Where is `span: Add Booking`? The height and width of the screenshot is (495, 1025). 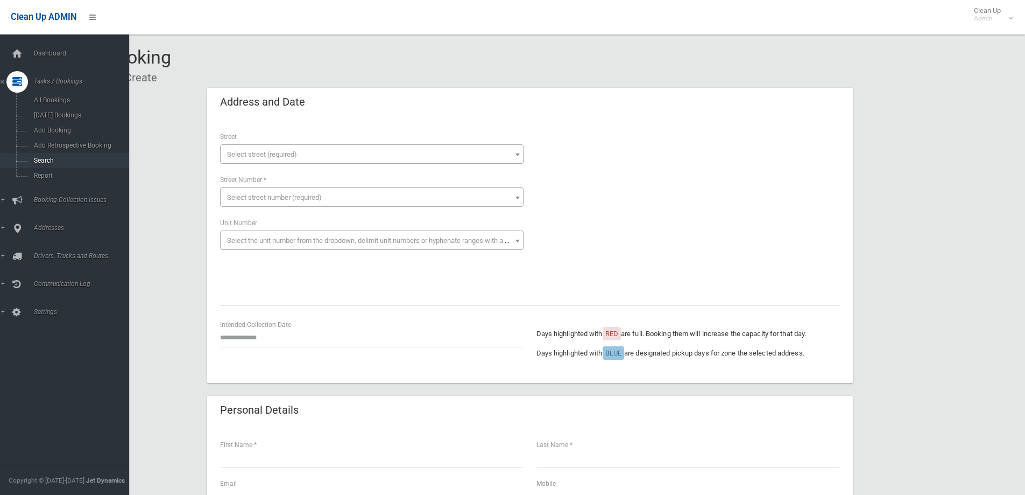 span: Add Booking is located at coordinates (79, 130).